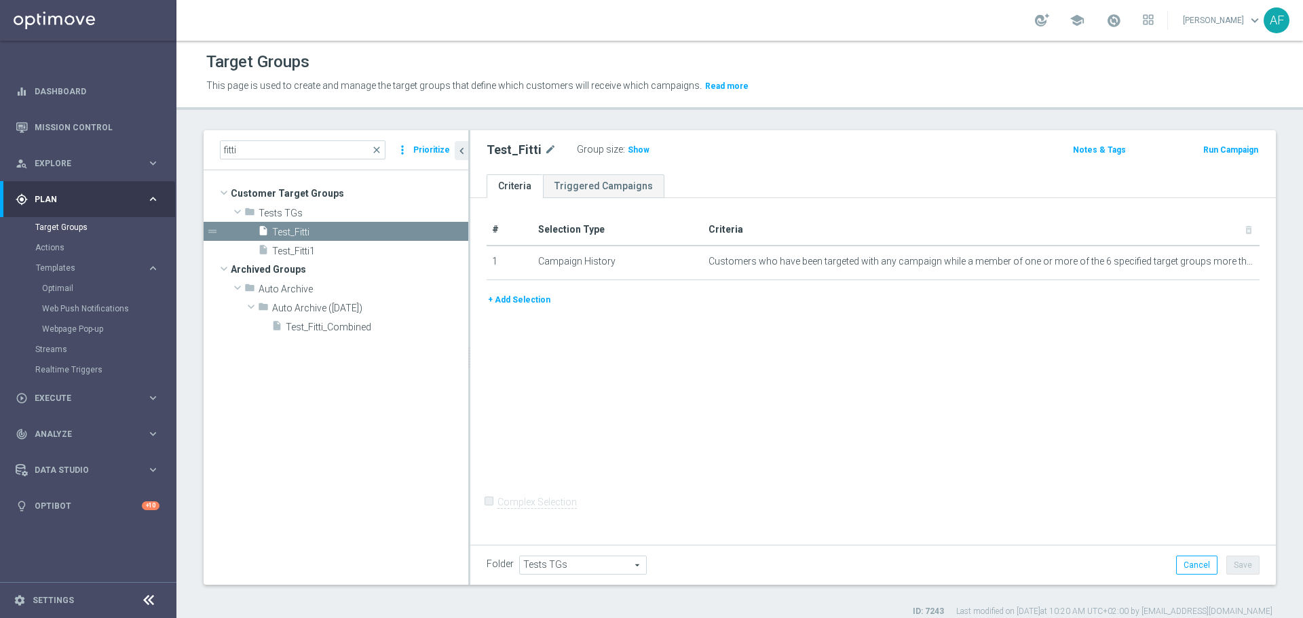 Image resolution: width=1303 pixels, height=618 pixels. Describe the element at coordinates (1243, 565) in the screenshot. I see `button: Save` at that location.